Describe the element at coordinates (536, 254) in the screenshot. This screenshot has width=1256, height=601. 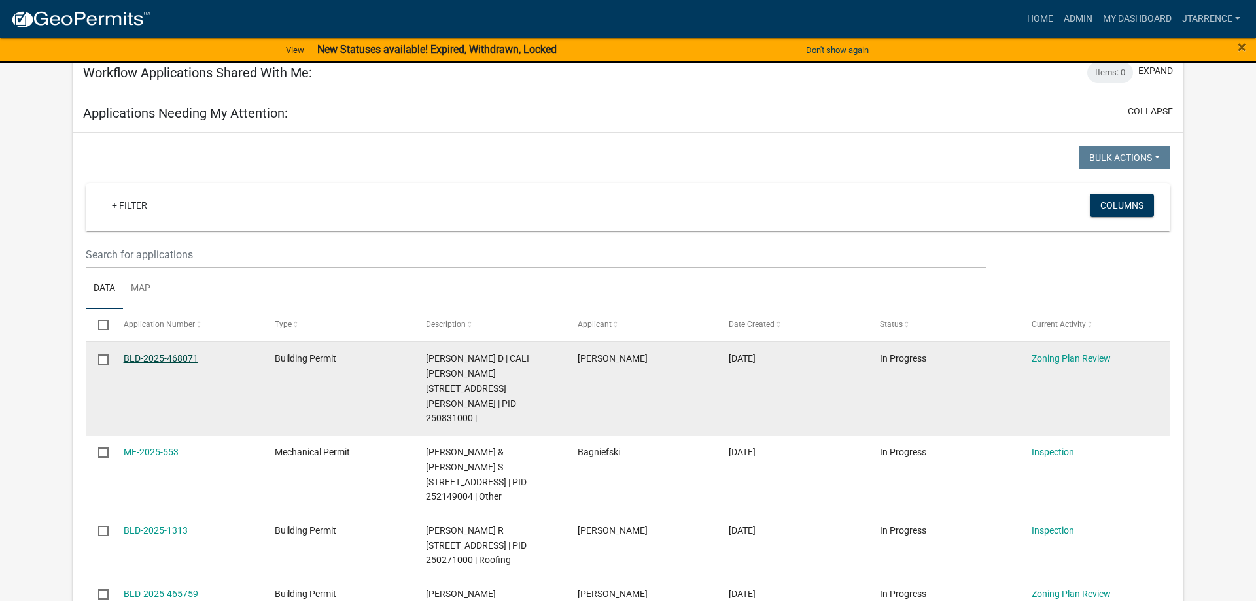
I see `input: Search for applications` at that location.